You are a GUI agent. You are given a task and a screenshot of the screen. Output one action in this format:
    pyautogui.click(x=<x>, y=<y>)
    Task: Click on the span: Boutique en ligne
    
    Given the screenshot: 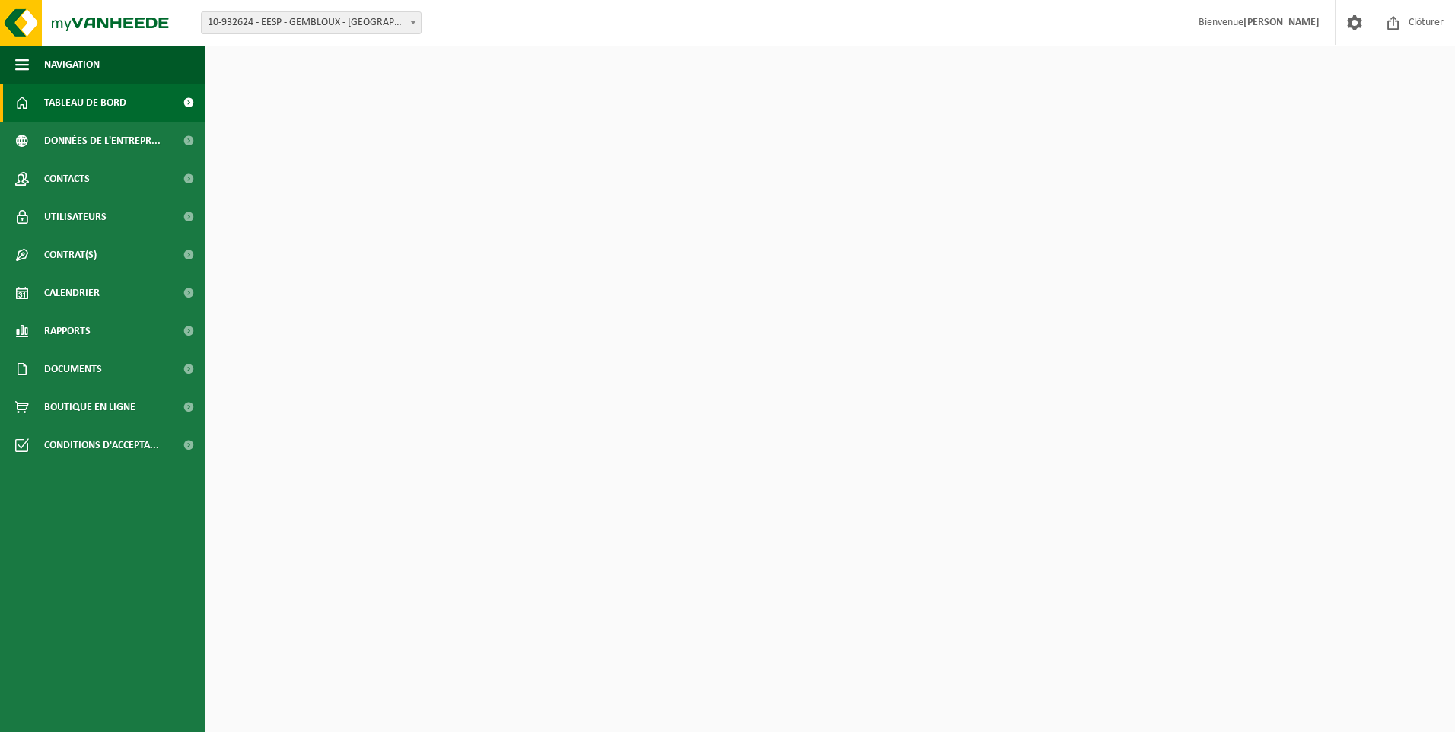 What is the action you would take?
    pyautogui.click(x=90, y=407)
    